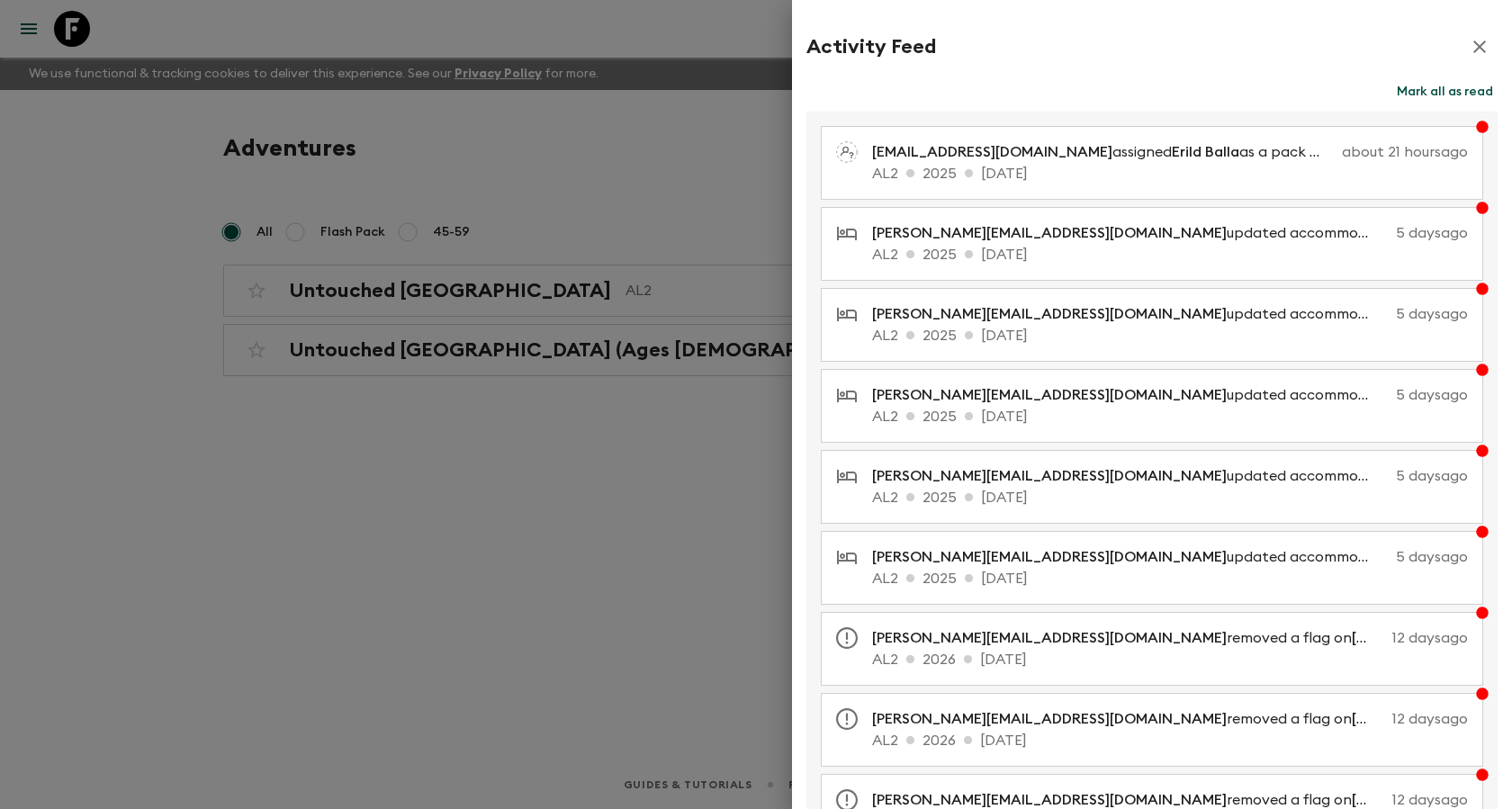 This screenshot has height=809, width=1512. Describe the element at coordinates (1405, 152) in the screenshot. I see `p: about 21 hours ago` at that location.